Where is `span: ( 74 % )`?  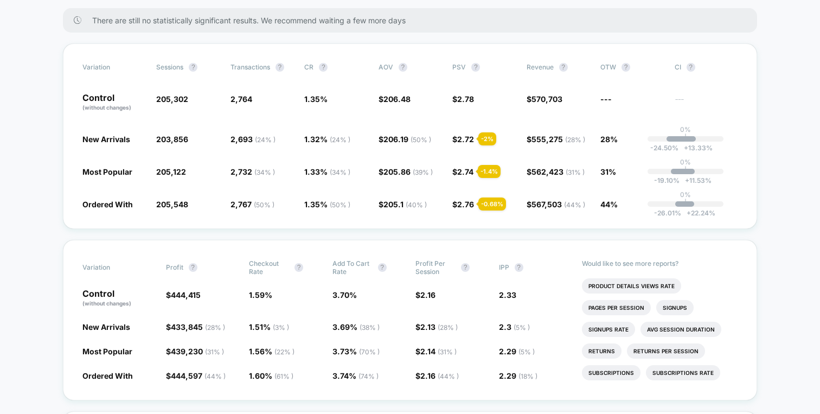 span: ( 74 % ) is located at coordinates (368, 376).